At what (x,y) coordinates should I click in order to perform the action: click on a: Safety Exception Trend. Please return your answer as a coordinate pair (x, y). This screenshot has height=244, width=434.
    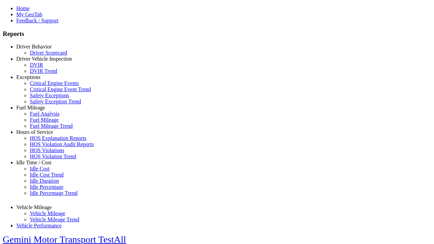
    Looking at the image, I should click on (55, 101).